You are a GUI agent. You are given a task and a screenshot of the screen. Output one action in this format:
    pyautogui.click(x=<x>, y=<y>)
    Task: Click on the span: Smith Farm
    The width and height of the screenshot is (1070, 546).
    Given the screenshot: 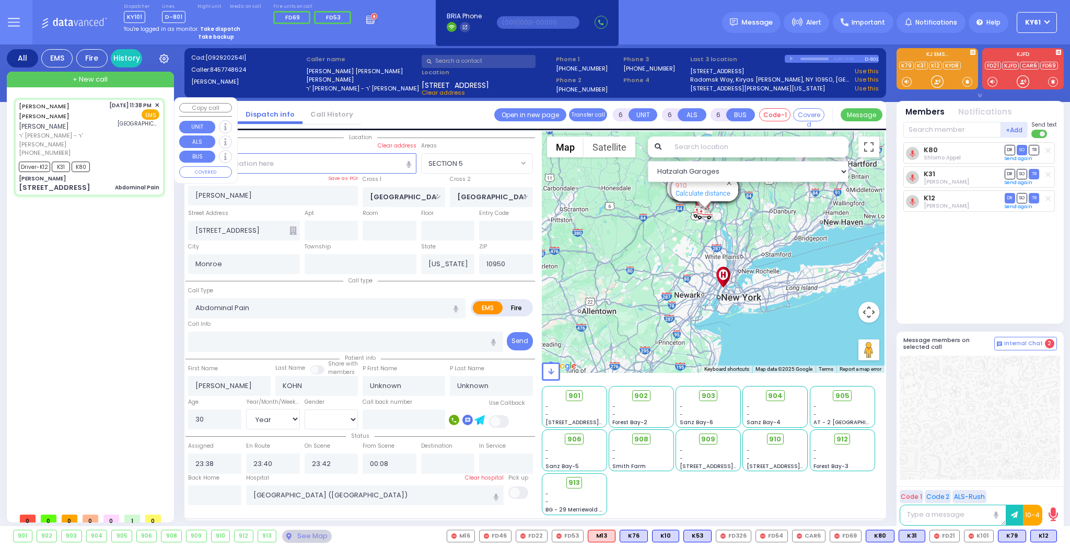 What is the action you would take?
    pyautogui.click(x=629, y=466)
    